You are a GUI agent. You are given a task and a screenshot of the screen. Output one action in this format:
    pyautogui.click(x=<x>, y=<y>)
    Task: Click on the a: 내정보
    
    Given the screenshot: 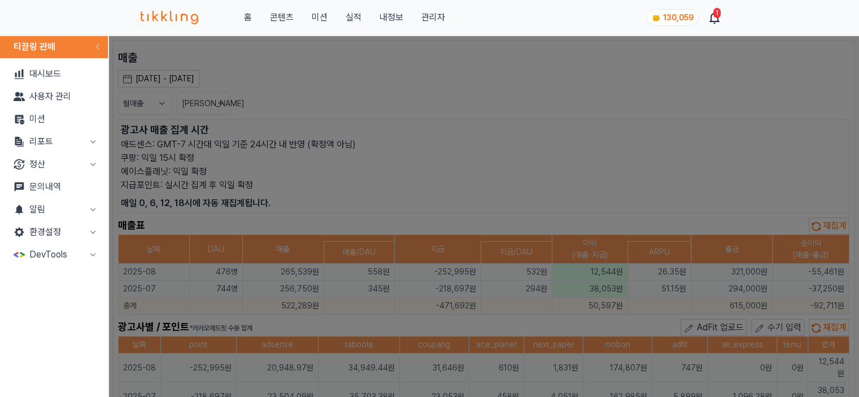 What is the action you would take?
    pyautogui.click(x=391, y=18)
    